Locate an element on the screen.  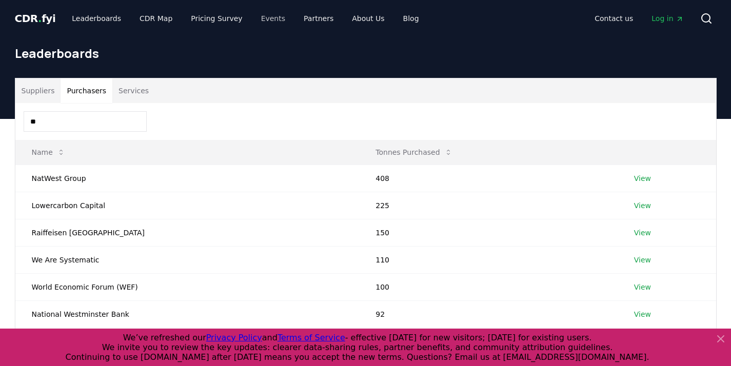
td: 225 is located at coordinates (488, 205).